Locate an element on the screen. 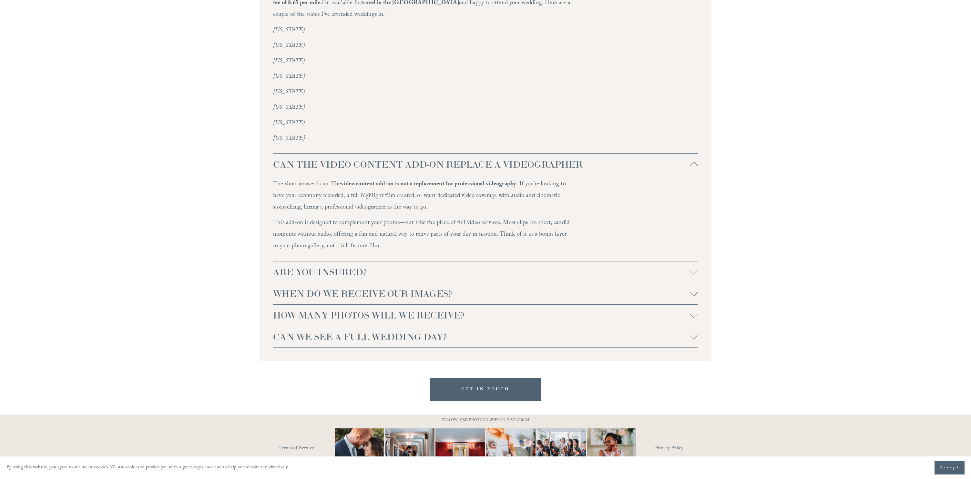  button: ARE YOU INSURED? is located at coordinates (485, 272).